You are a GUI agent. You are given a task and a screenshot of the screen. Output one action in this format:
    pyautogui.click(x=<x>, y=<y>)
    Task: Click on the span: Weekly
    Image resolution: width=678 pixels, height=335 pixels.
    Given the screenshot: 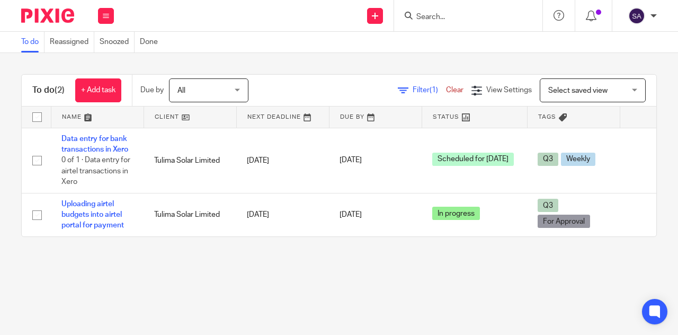 What is the action you would take?
    pyautogui.click(x=578, y=159)
    